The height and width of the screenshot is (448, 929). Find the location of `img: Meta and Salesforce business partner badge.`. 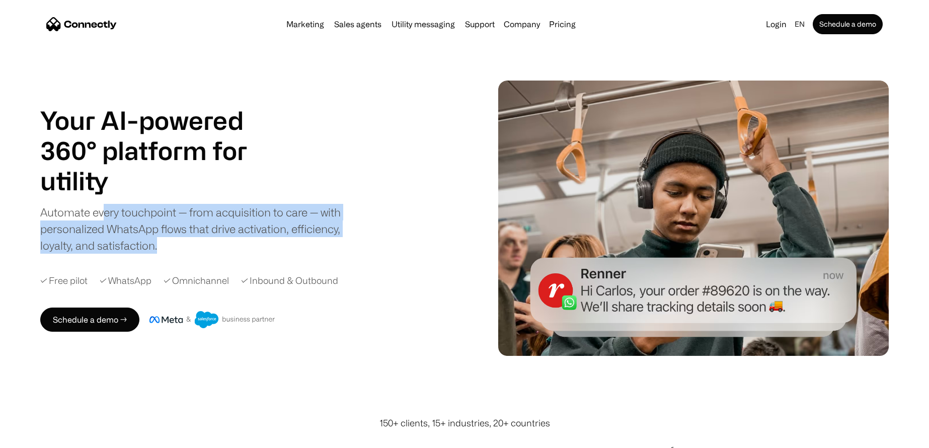

img: Meta and Salesforce business partner badge. is located at coordinates (212, 320).